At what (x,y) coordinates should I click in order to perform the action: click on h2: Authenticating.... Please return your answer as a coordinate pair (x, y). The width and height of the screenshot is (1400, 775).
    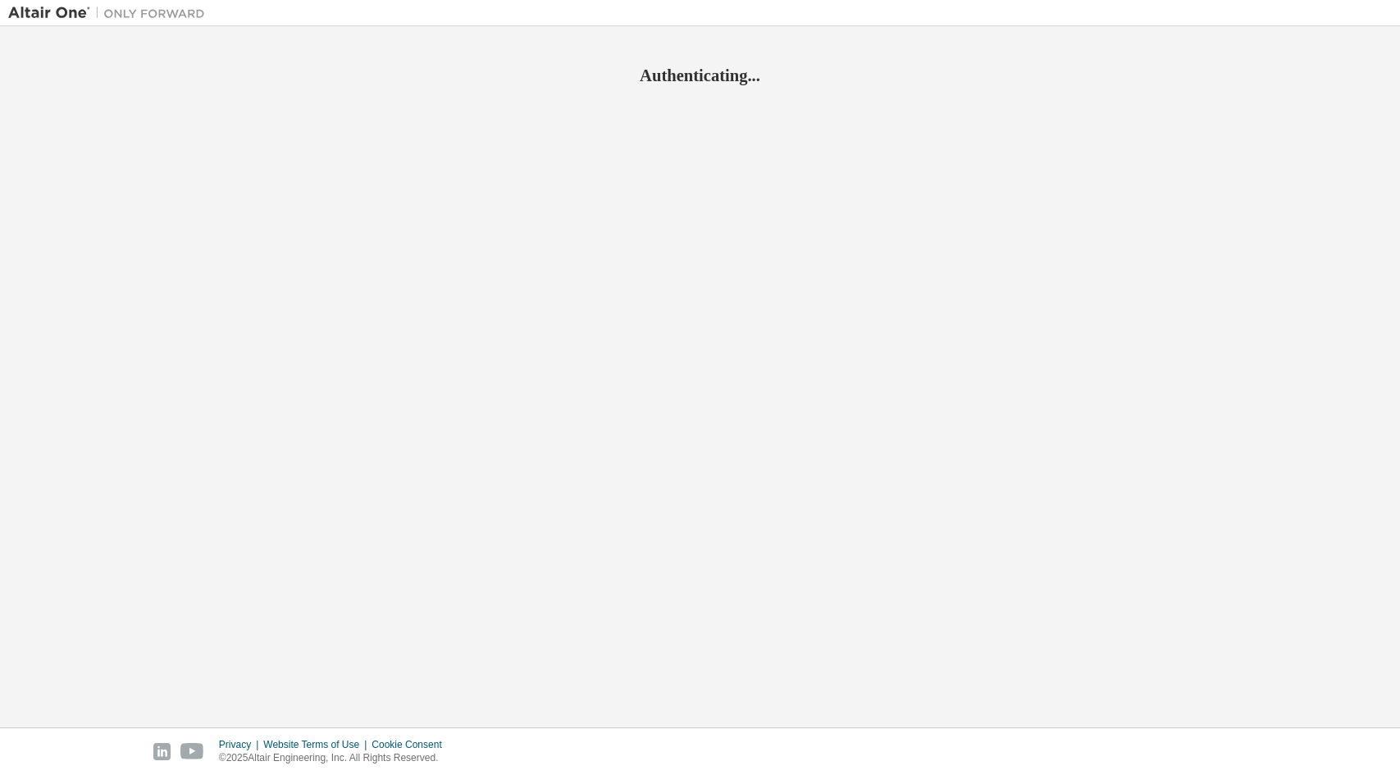
    Looking at the image, I should click on (699, 75).